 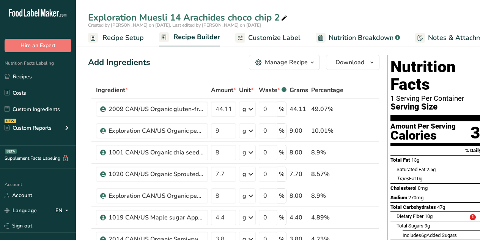 What do you see at coordinates (350, 62) in the screenshot?
I see `span: Download` at bounding box center [350, 62].